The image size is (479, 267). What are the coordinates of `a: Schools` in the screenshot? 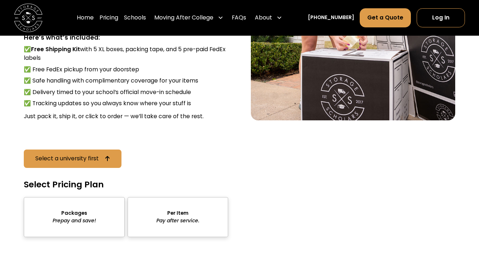 It's located at (135, 18).